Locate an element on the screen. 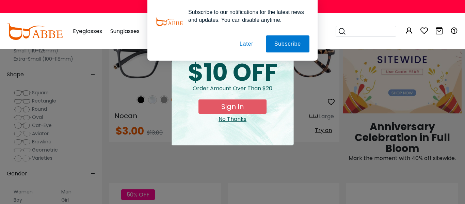 Image resolution: width=465 pixels, height=204 pixels. div: Subscribe to our notifications for the latest news and updates. You can disable anytime. is located at coordinates (246, 16).